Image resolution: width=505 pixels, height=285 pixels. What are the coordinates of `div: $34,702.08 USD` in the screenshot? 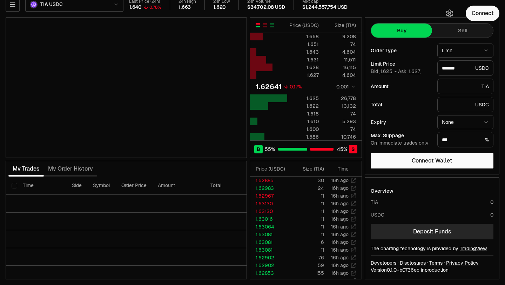 It's located at (266, 7).